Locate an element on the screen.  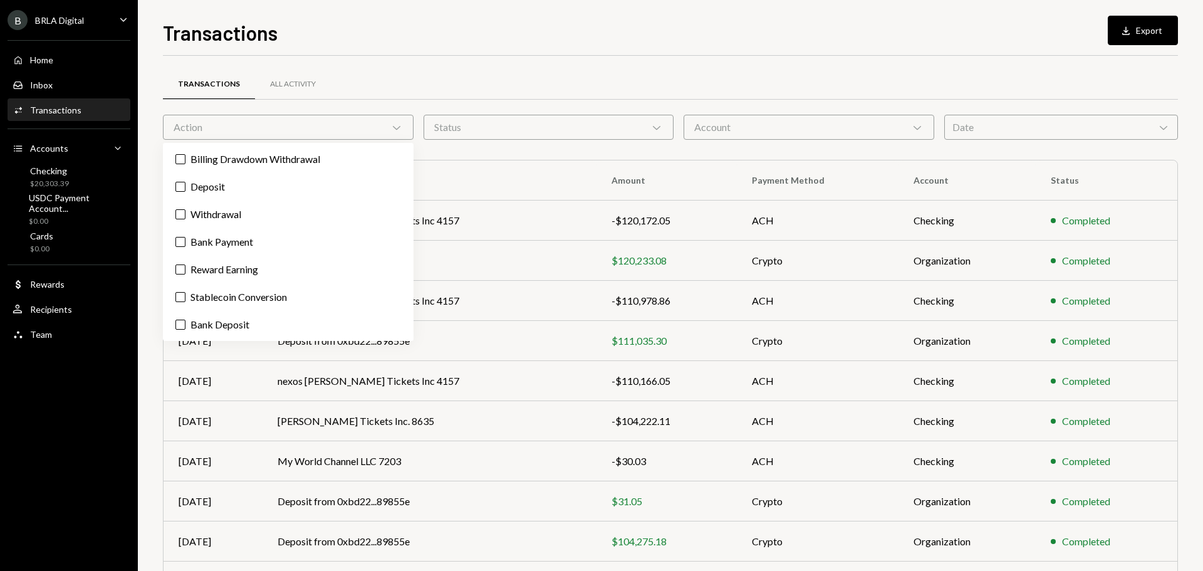
div: $31.05 is located at coordinates (667, 501).